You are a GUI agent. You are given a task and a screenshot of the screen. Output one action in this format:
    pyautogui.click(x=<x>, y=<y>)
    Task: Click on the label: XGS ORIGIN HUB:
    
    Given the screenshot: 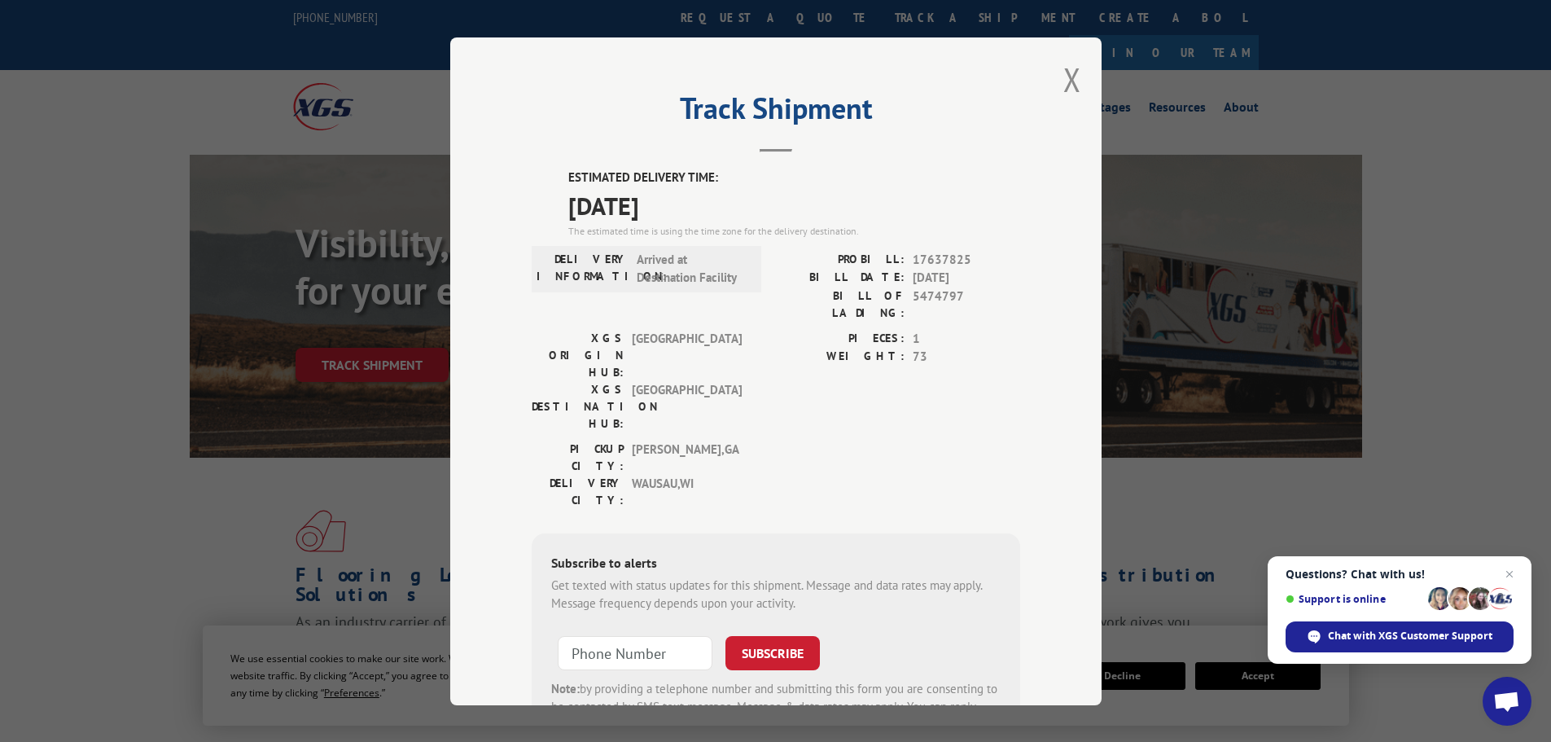 What is the action you would take?
    pyautogui.click(x=577, y=354)
    